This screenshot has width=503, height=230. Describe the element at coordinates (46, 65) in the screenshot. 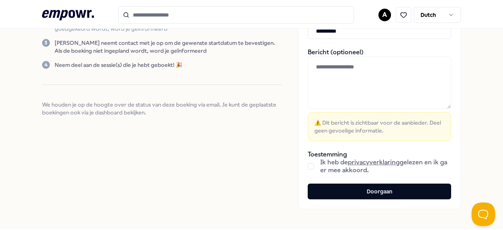

I see `div: 4` at that location.